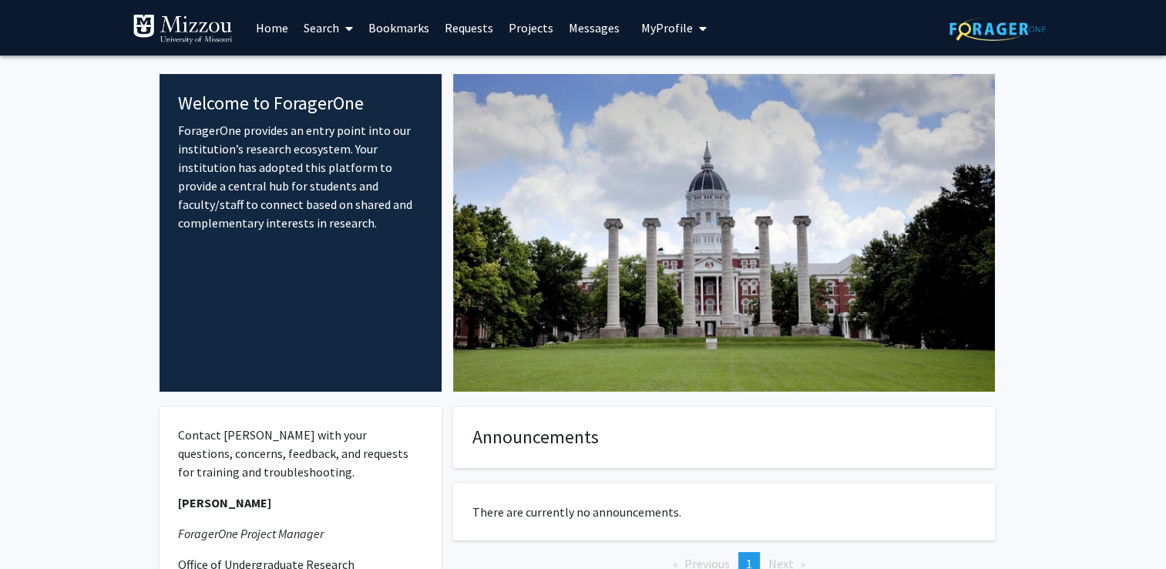 This screenshot has height=569, width=1166. What do you see at coordinates (667, 28) in the screenshot?
I see `span: My Profile` at bounding box center [667, 28].